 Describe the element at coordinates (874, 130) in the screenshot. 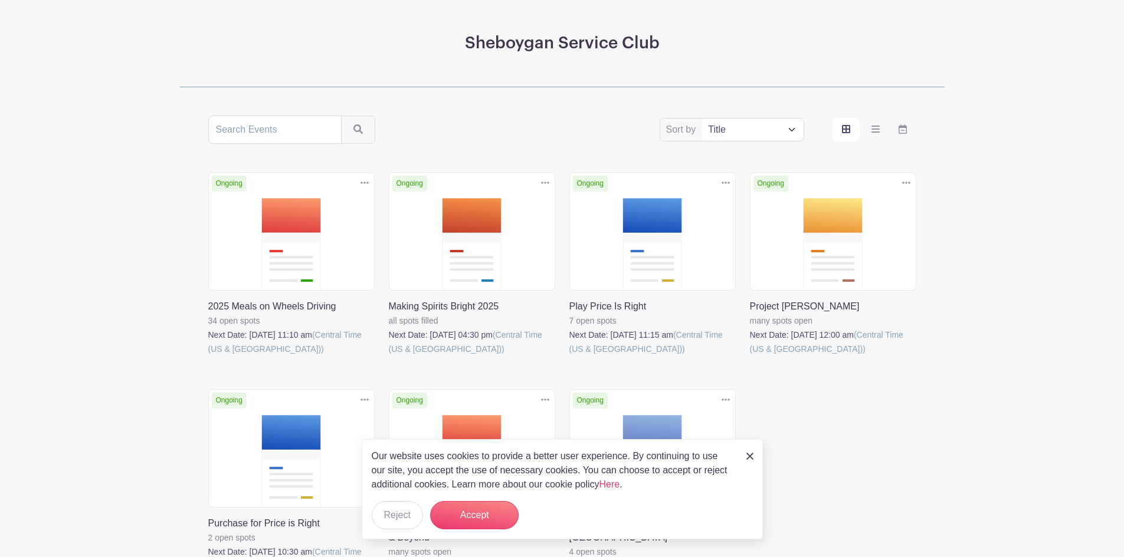

I see `div: order and view` at that location.